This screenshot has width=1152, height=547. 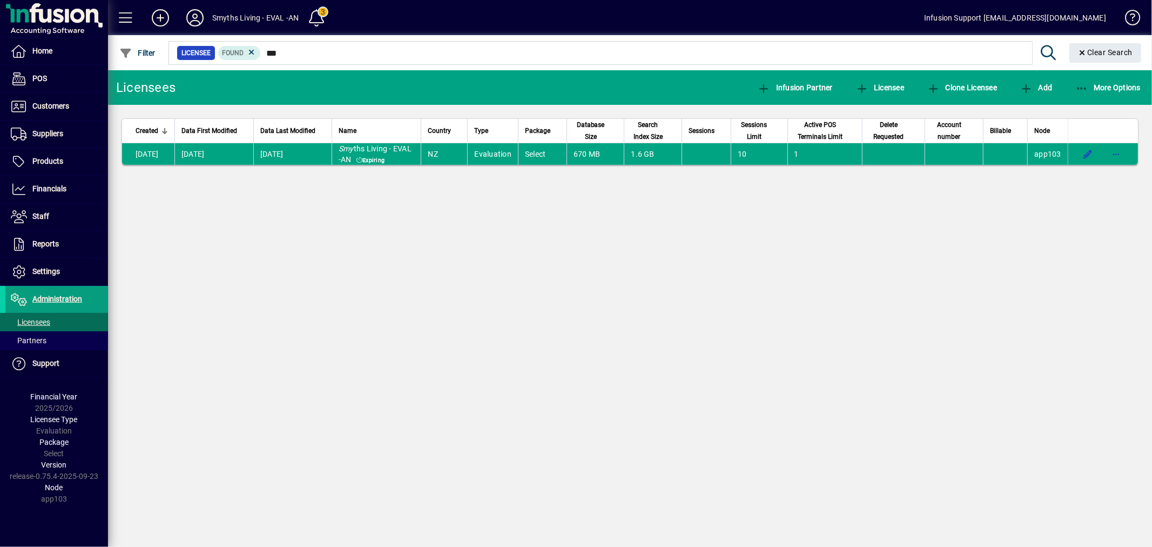 I want to click on span: Delete Requested, so click(x=889, y=131).